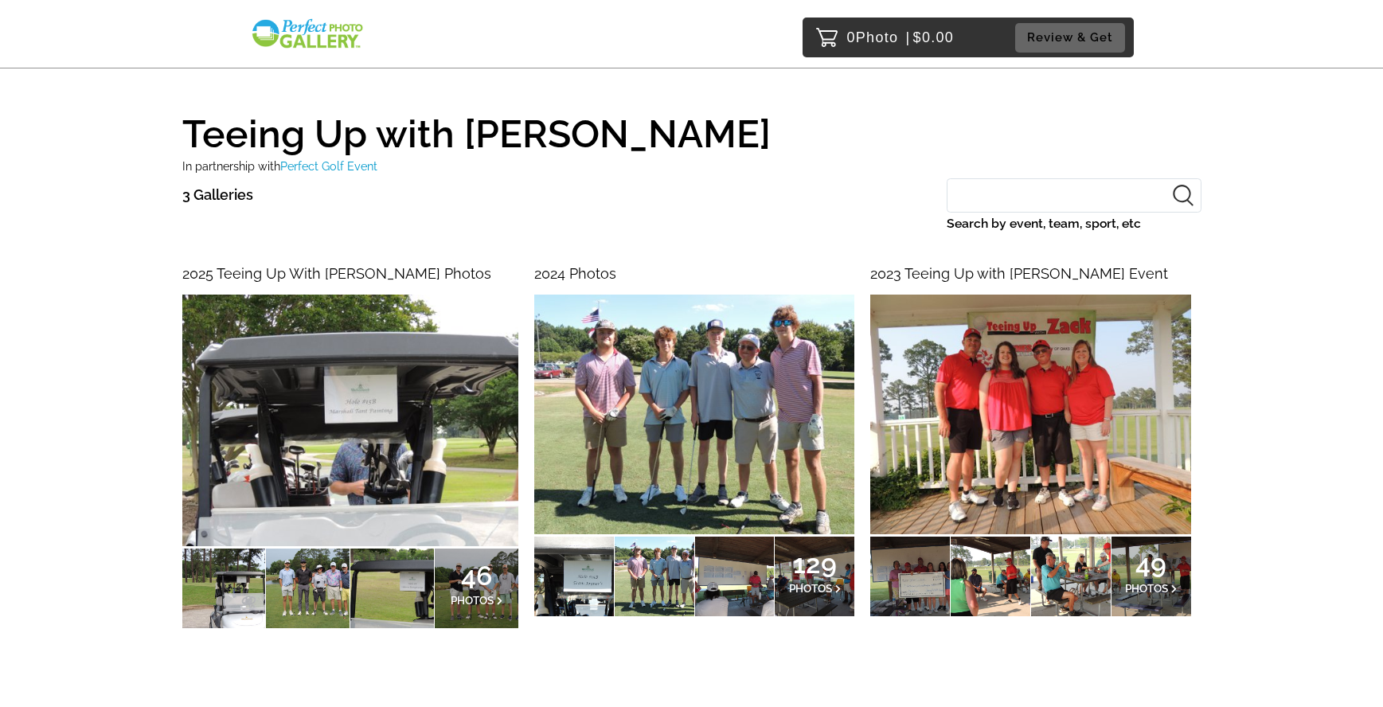  What do you see at coordinates (1070, 37) in the screenshot?
I see `button: Review & Get` at bounding box center [1070, 37].